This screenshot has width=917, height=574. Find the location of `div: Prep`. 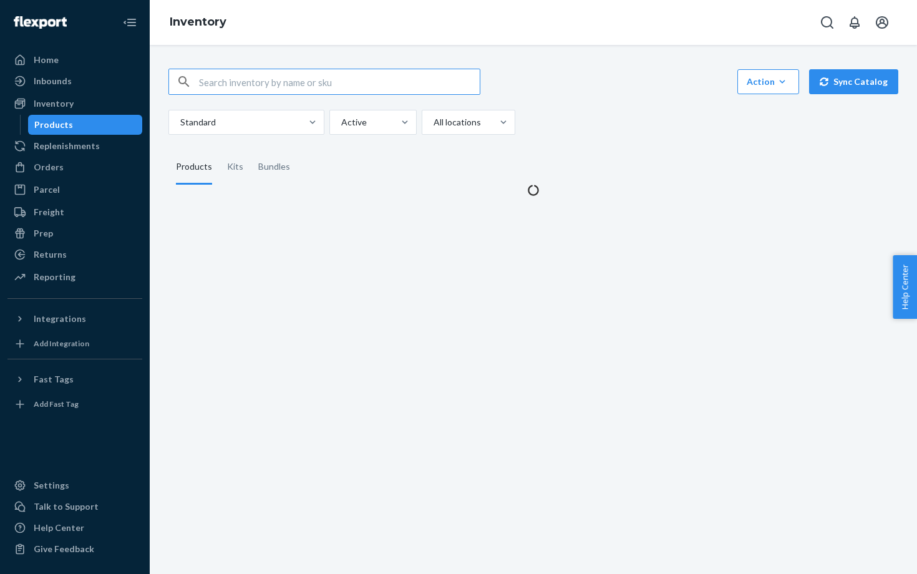

div: Prep is located at coordinates (43, 233).